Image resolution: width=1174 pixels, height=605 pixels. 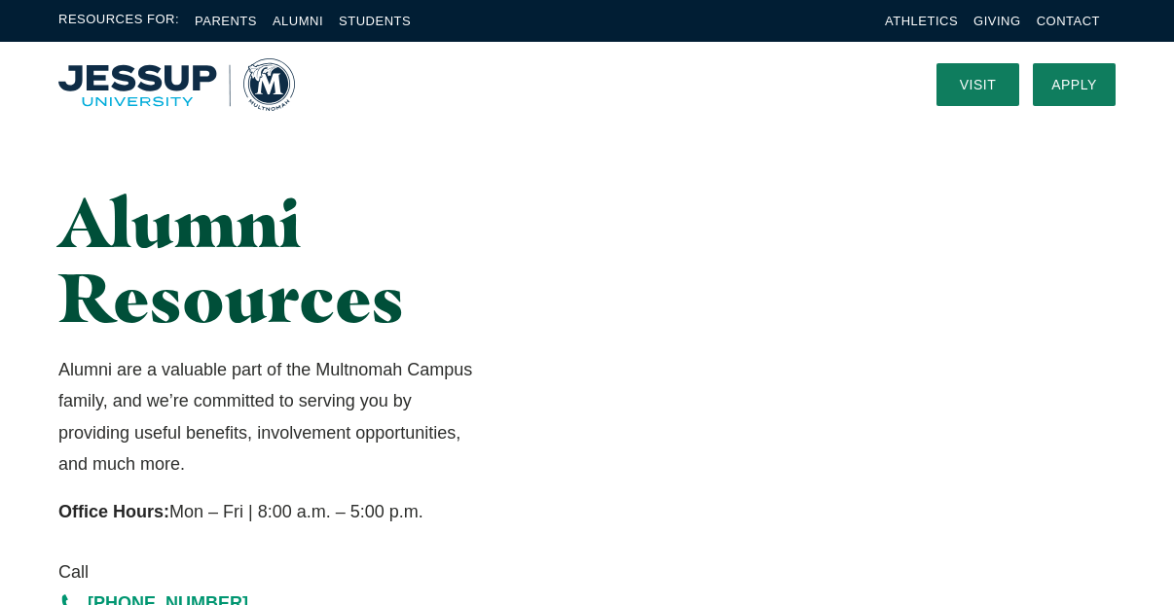 What do you see at coordinates (834, 347) in the screenshot?
I see `img: Two Graduates Laughing` at bounding box center [834, 347].